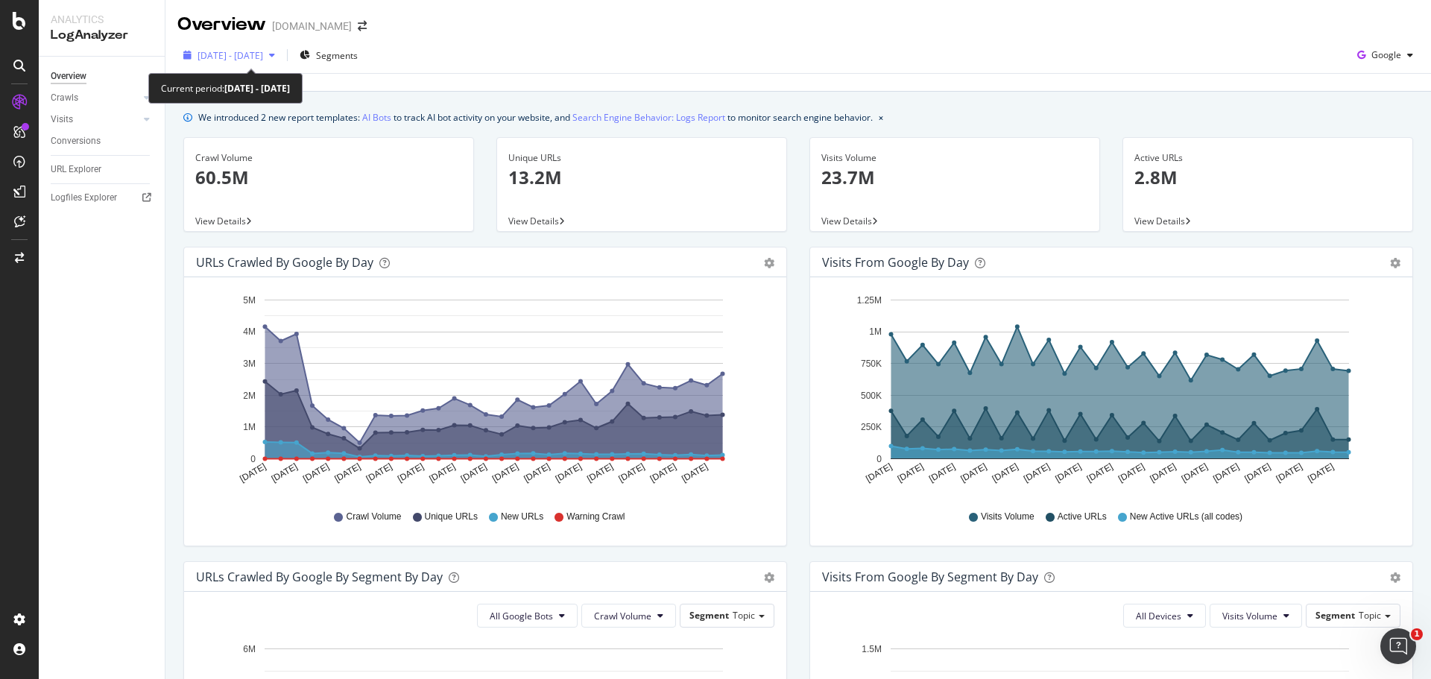 This screenshot has width=1431, height=679. I want to click on span: New URLs, so click(522, 517).